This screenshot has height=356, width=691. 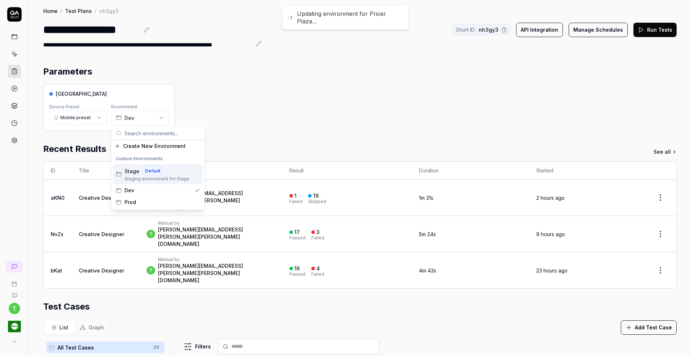 What do you see at coordinates (158, 175) in the screenshot?
I see `div: Suggestions` at bounding box center [158, 175].